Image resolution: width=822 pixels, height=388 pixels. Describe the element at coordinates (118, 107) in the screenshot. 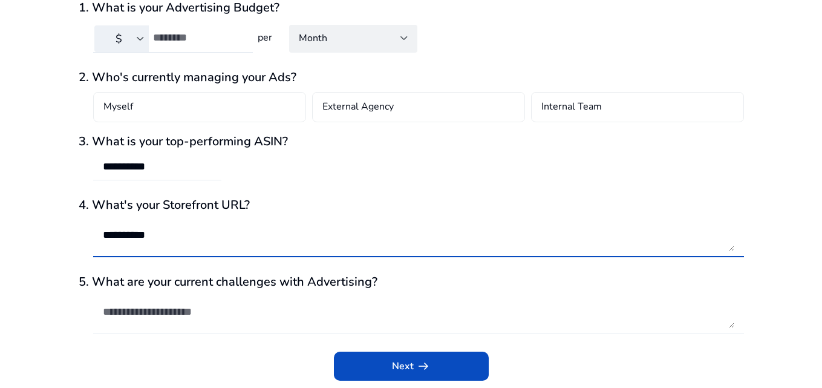

I see `h4: Myself` at that location.